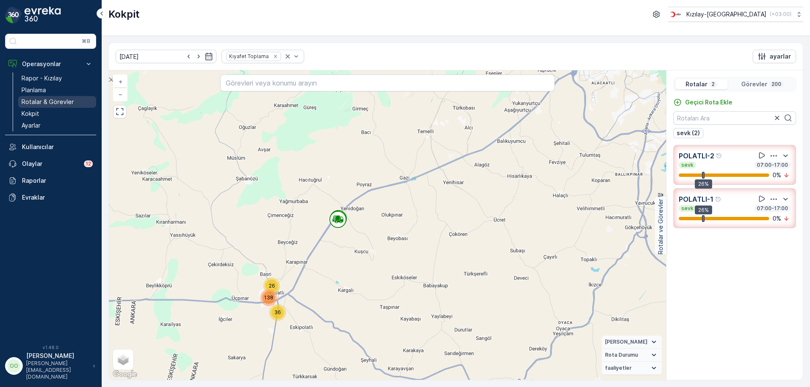 This screenshot has height=387, width=810. I want to click on div: Remove Kıyafet Toplama, so click(275, 57).